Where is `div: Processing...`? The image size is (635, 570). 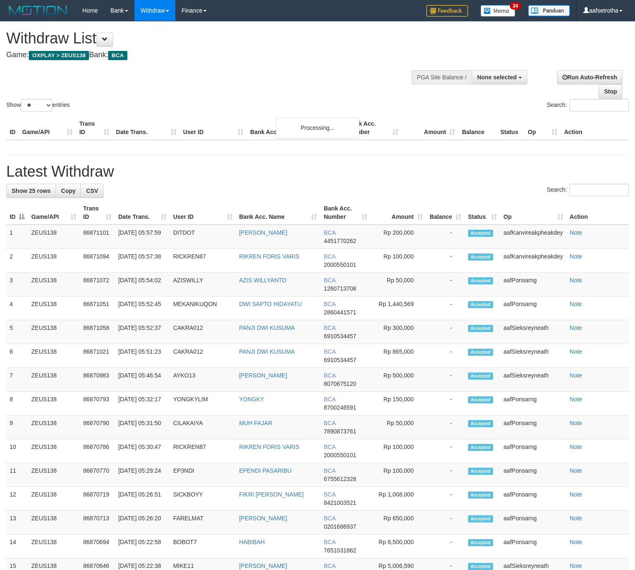 div: Processing... is located at coordinates (318, 128).